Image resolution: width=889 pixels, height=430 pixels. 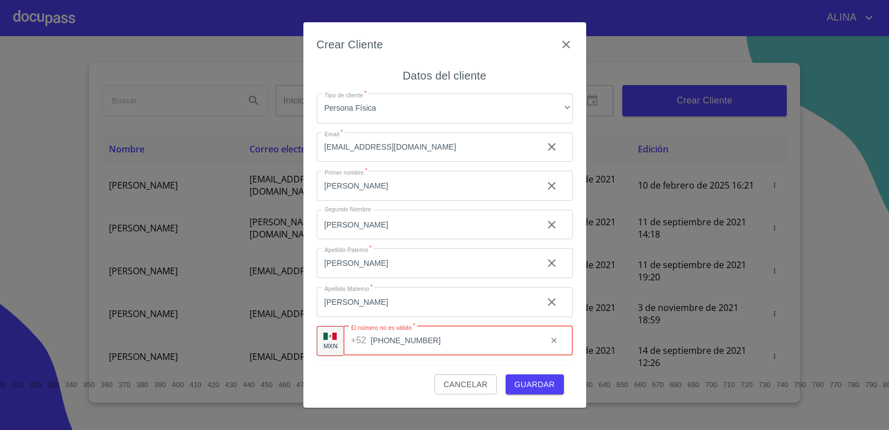 What do you see at coordinates (445, 76) in the screenshot?
I see `h6: Datos del cliente` at bounding box center [445, 76].